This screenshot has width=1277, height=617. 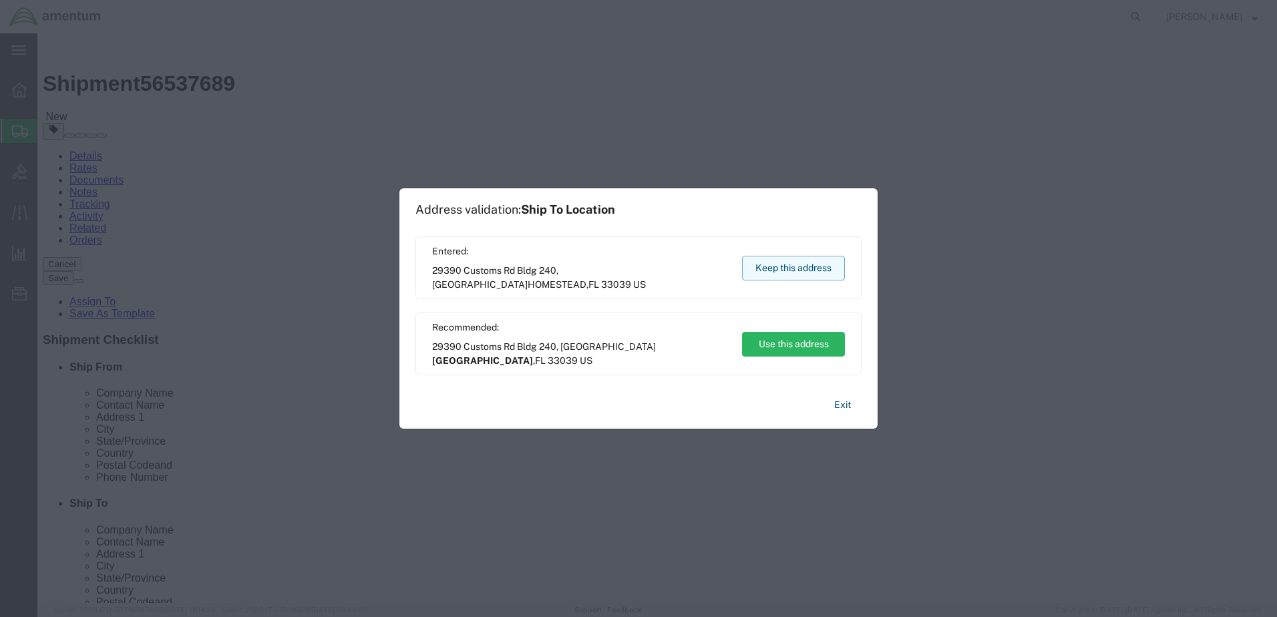 I want to click on button: Exit, so click(x=842, y=405).